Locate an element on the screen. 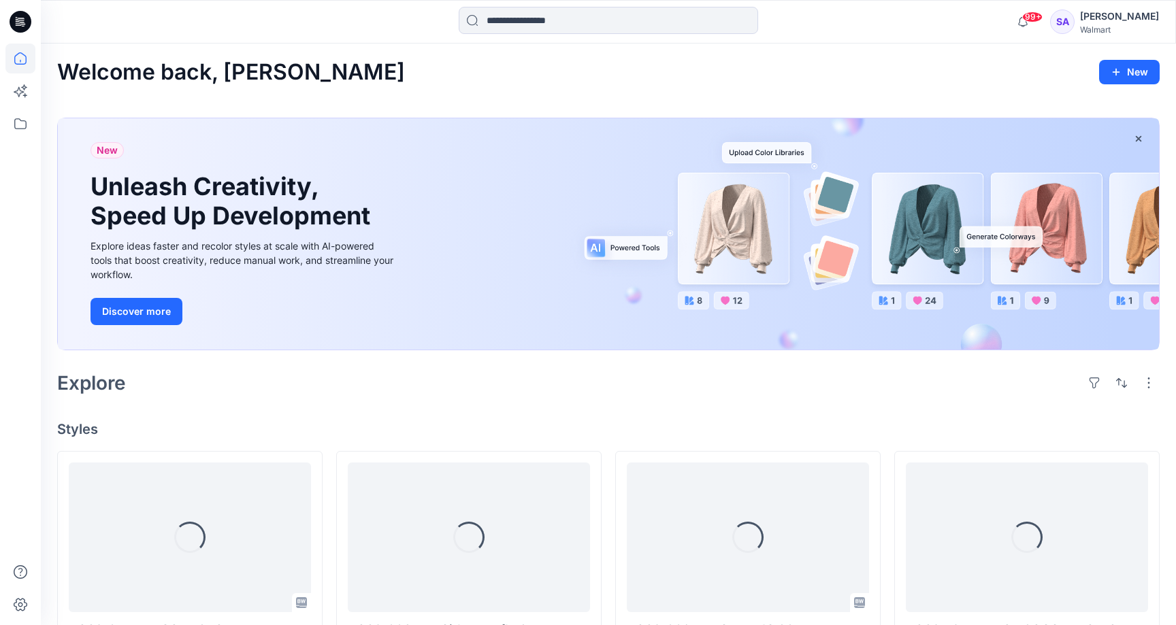 Image resolution: width=1176 pixels, height=625 pixels. span: 99+ is located at coordinates (1032, 17).